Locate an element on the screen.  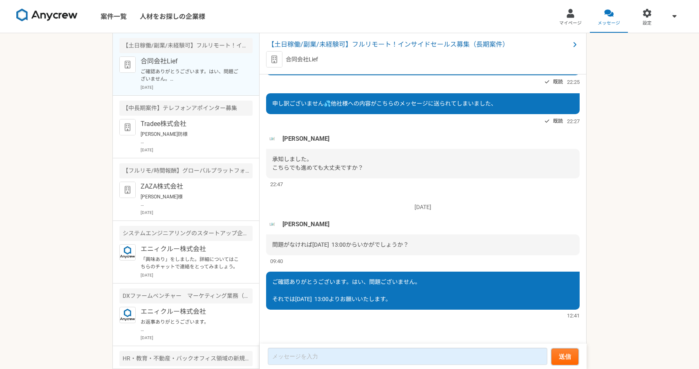
span: 申し訳ございません💦他社様への内容がこちらのメッセージに送られてしまいました、 is located at coordinates (384, 103).